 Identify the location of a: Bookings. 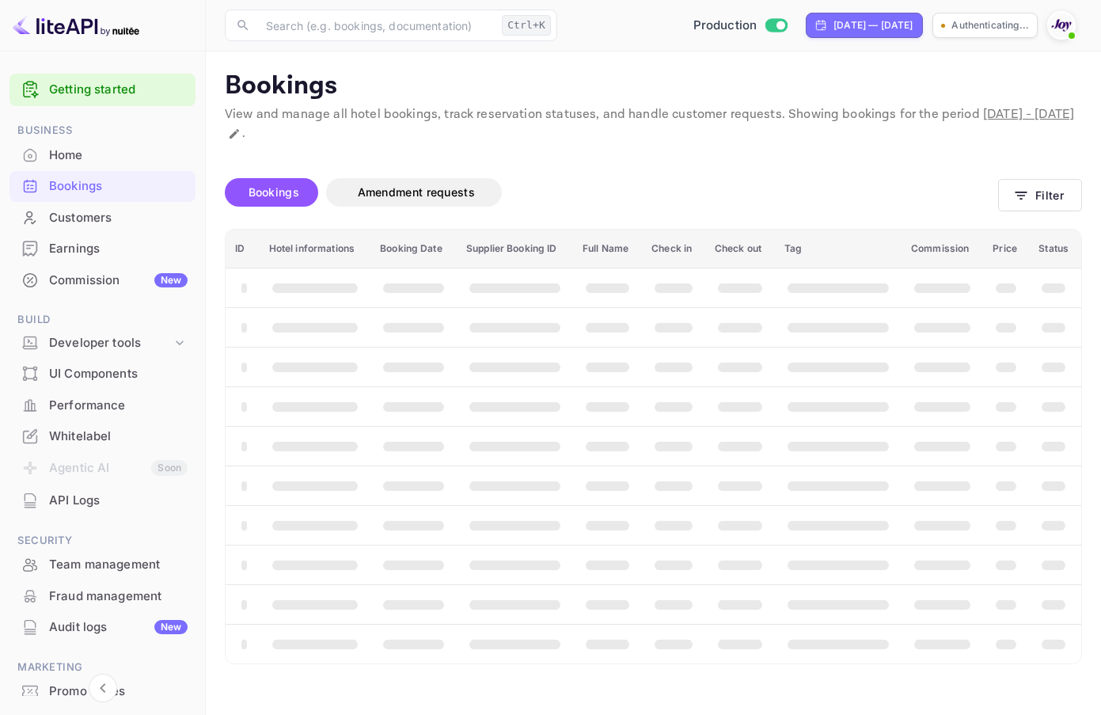
(102, 185).